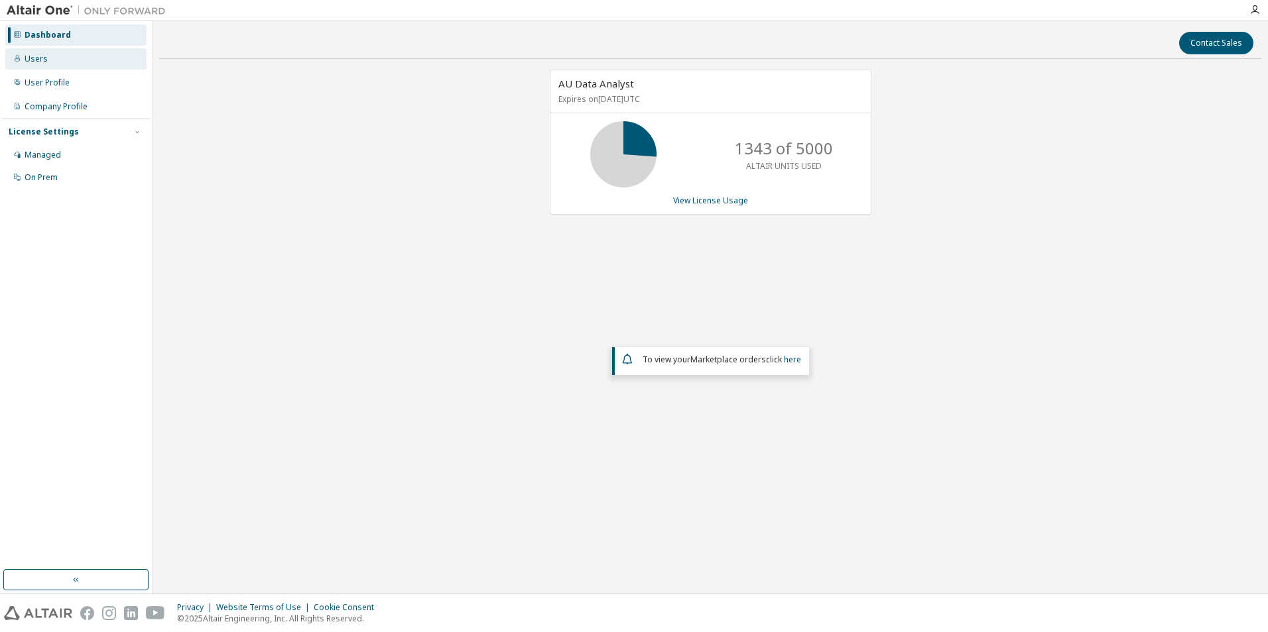 This screenshot has height=632, width=1268. I want to click on a: View License Usage, so click(710, 200).